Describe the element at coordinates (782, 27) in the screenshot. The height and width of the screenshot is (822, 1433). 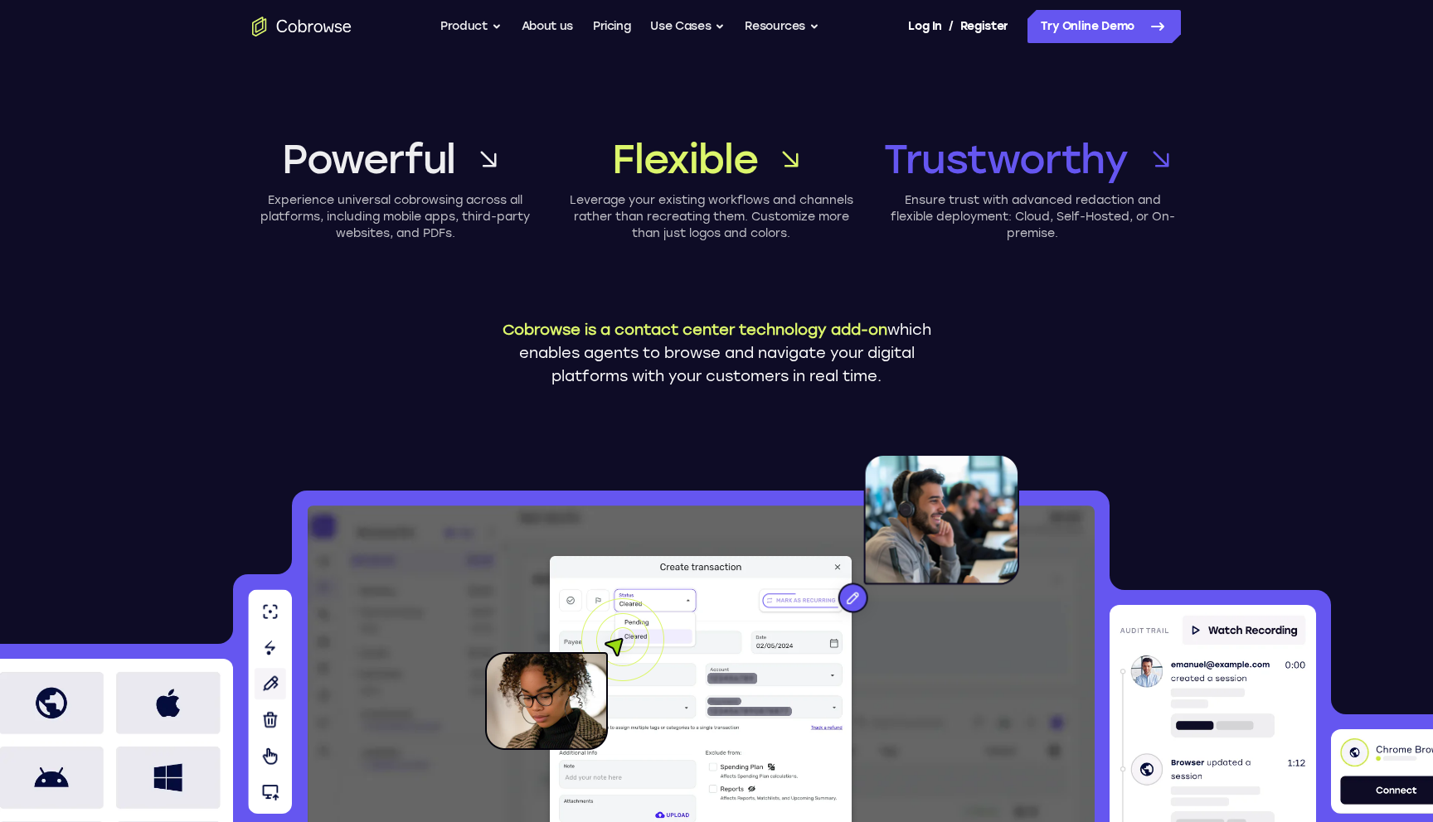
I see `button: Resources` at that location.